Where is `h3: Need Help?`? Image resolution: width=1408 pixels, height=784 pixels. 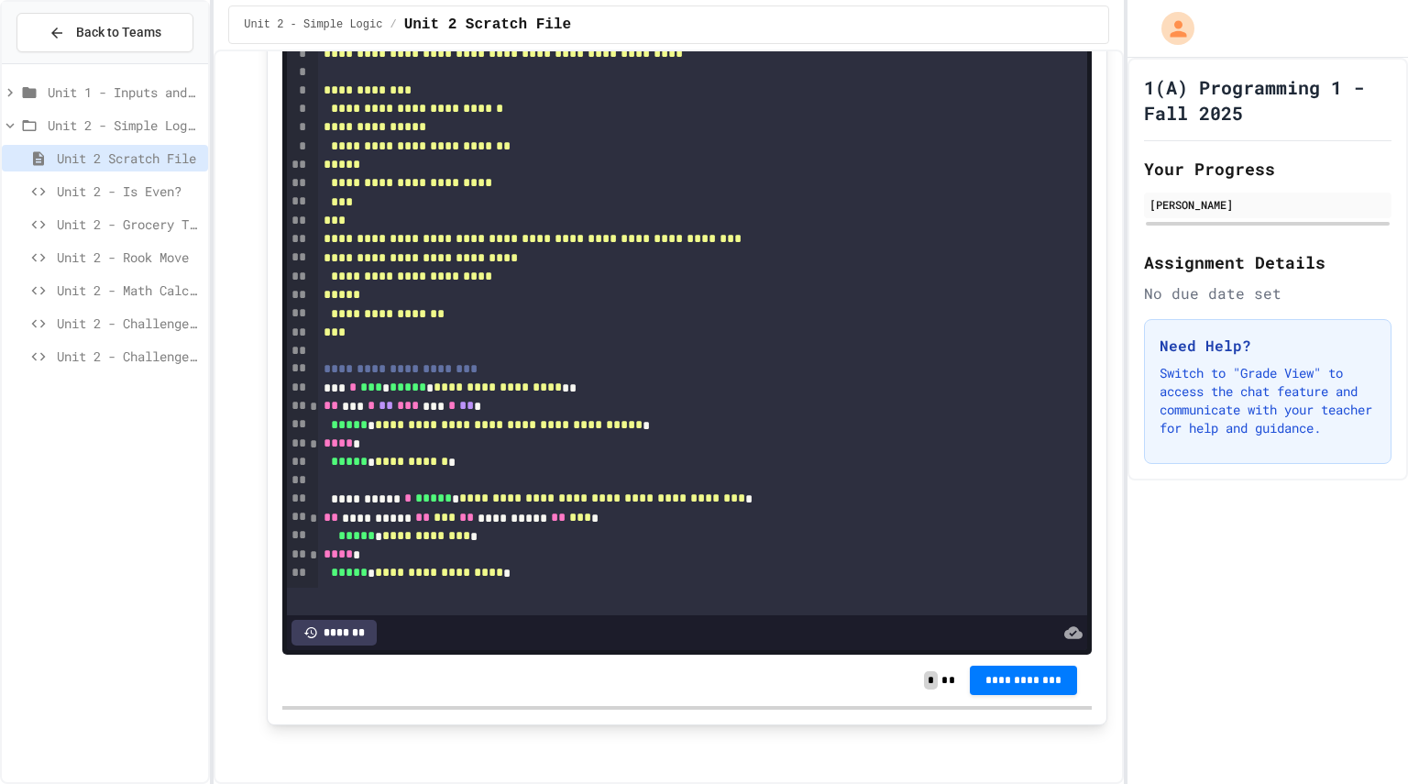
h3: Need Help? is located at coordinates (1268, 346).